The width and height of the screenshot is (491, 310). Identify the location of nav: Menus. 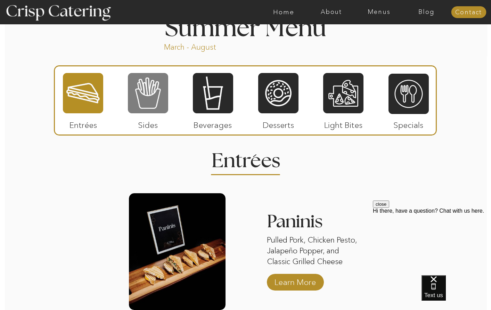
(378, 12).